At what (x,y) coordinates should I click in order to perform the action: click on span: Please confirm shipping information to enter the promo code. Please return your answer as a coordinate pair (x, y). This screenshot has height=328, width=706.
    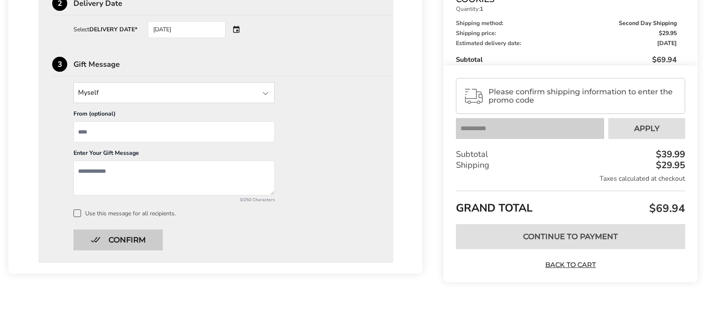
    Looking at the image, I should click on (583, 96).